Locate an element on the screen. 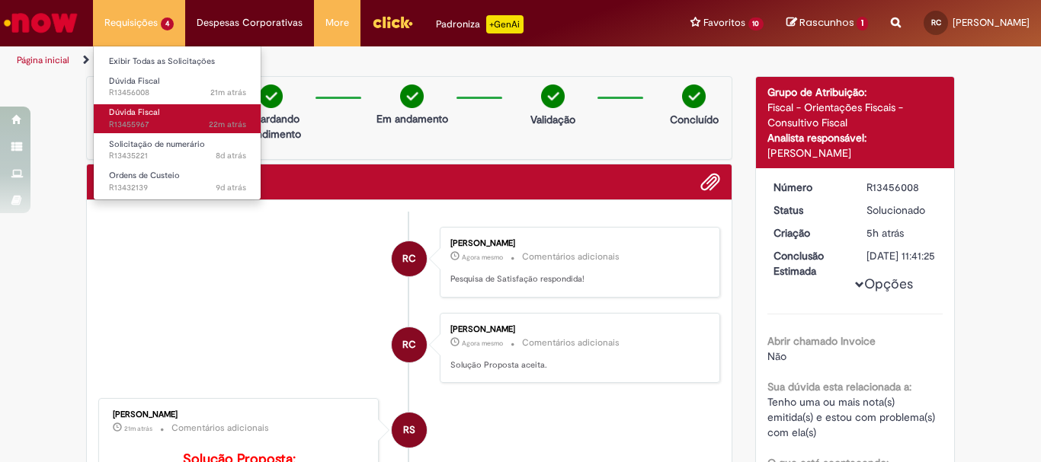 The image size is (1041, 462). div: Fiscal - Orientações Fiscais - Consultivo Fiscal is located at coordinates (855, 115).